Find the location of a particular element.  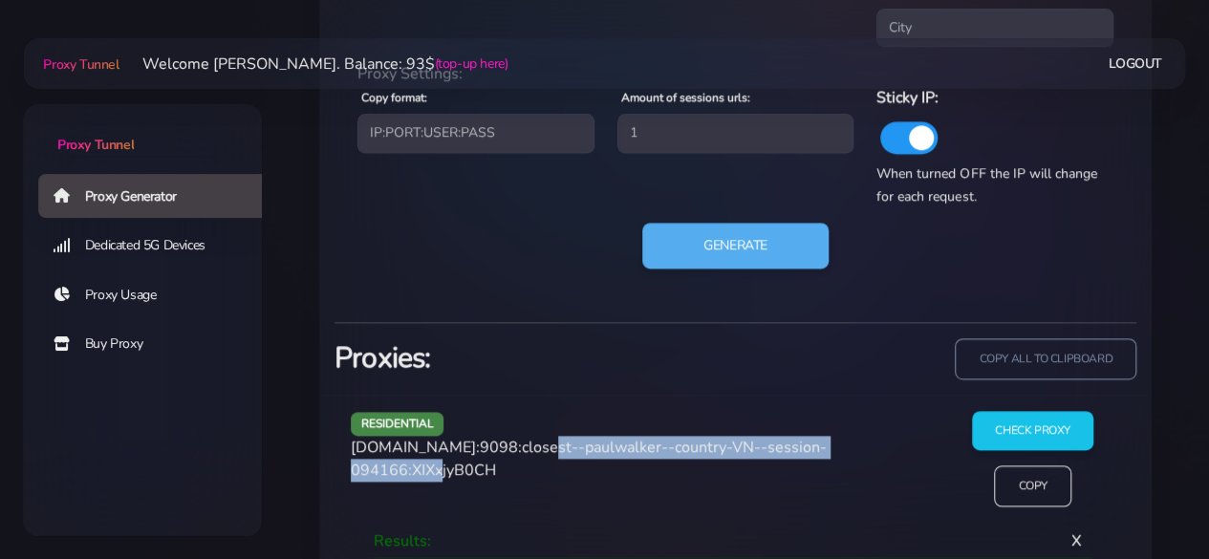

a: (top-up here) is located at coordinates (471, 63).